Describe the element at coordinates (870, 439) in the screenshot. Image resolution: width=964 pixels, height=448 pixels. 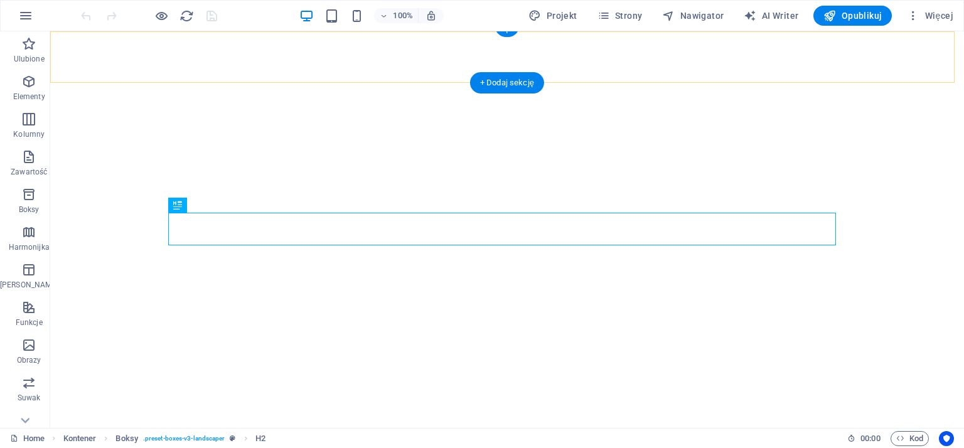
I see `span: 00 00` at that location.